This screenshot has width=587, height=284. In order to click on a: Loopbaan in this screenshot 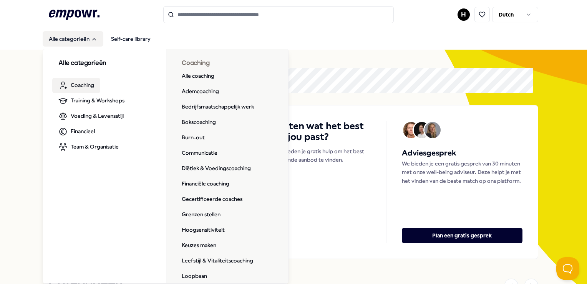, I will do `click(195, 276)`.